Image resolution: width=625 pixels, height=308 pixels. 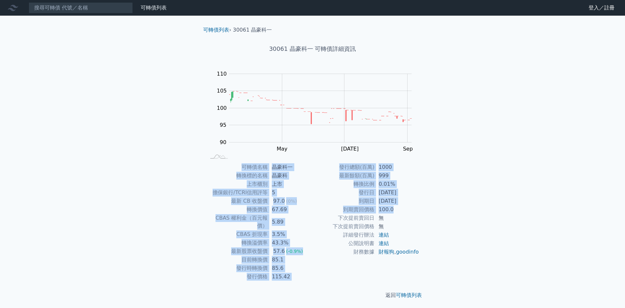 What do you see at coordinates (290, 268) in the screenshot?
I see `td: 85.6` at bounding box center [290, 268].